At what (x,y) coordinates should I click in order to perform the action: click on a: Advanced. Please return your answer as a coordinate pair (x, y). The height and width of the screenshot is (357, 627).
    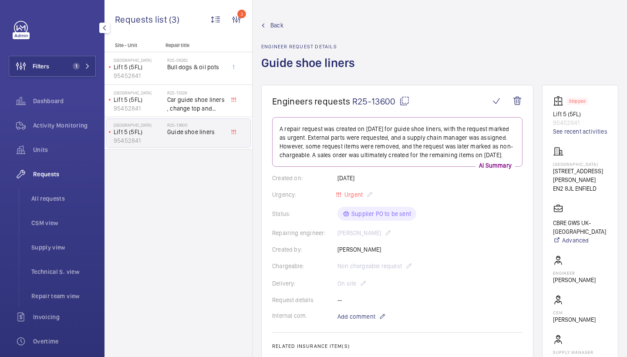
    Looking at the image, I should click on (580, 240).